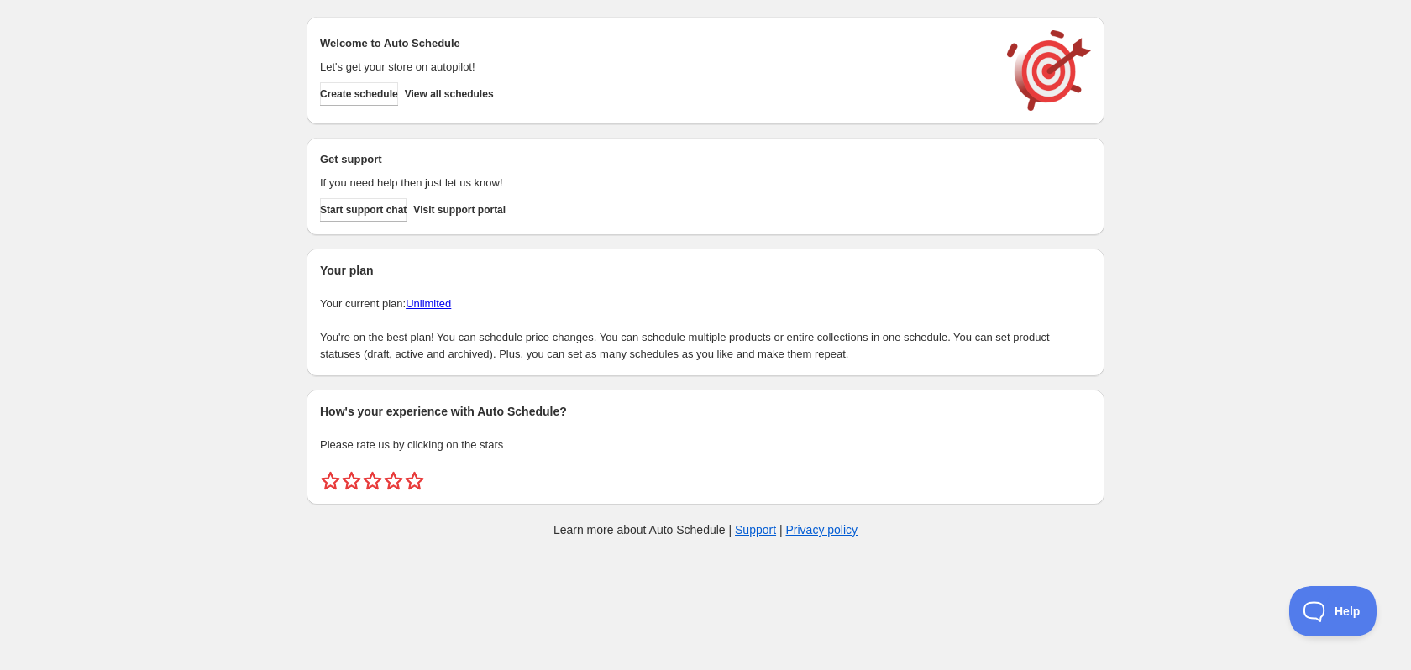 The image size is (1411, 670). I want to click on h2: How's your experience with Auto Schedule?, so click(705, 411).